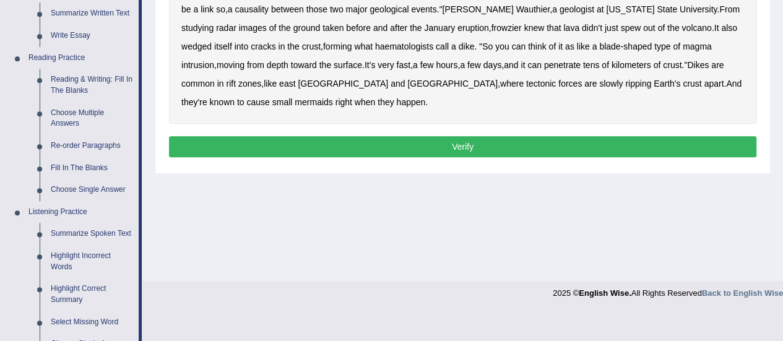  I want to click on b: tectonic, so click(541, 84).